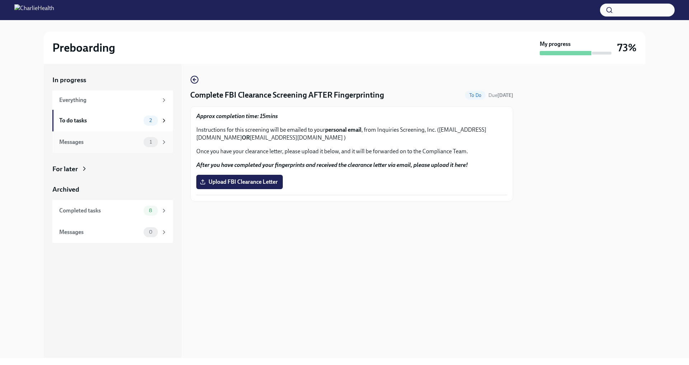  What do you see at coordinates (113, 121) in the screenshot?
I see `a: To do tasks2` at bounding box center [113, 121].